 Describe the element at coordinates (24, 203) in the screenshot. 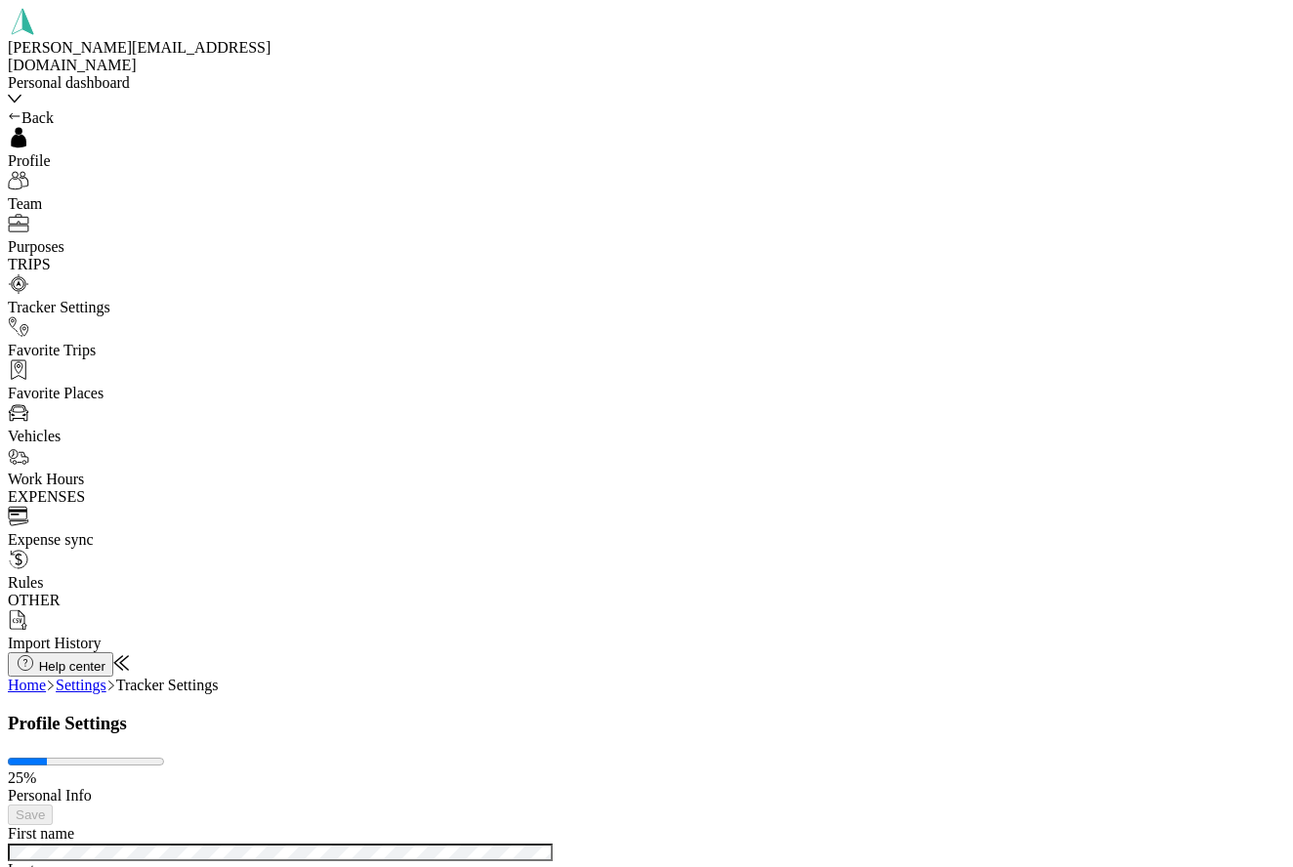

I see `span: Team` at that location.